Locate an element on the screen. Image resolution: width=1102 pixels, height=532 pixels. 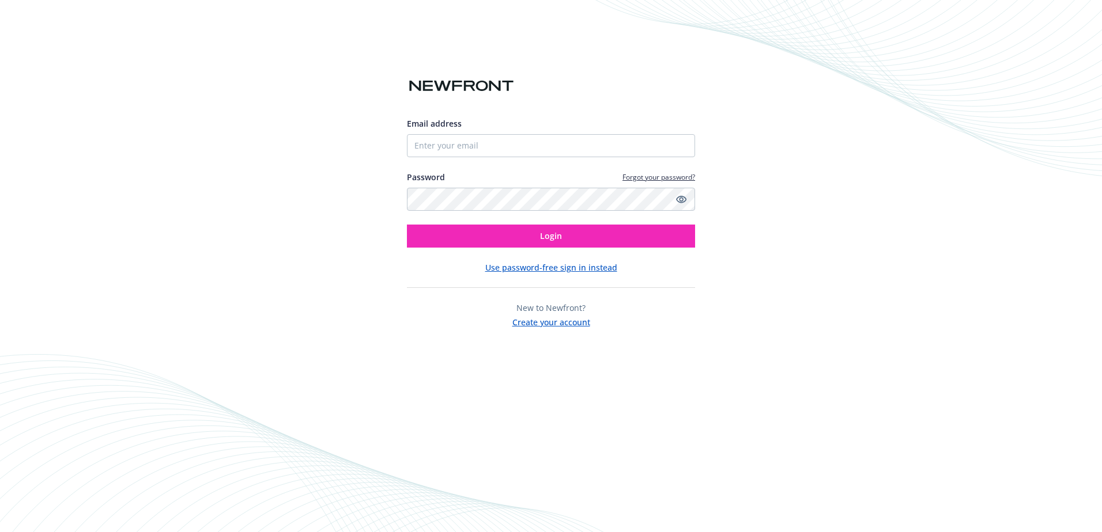
img: Newfront logo is located at coordinates (461, 86).